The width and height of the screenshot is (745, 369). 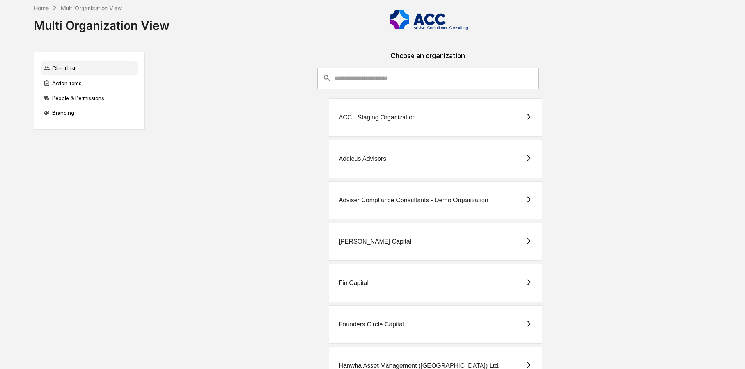 What do you see at coordinates (89, 83) in the screenshot?
I see `div: Action Items` at bounding box center [89, 83].